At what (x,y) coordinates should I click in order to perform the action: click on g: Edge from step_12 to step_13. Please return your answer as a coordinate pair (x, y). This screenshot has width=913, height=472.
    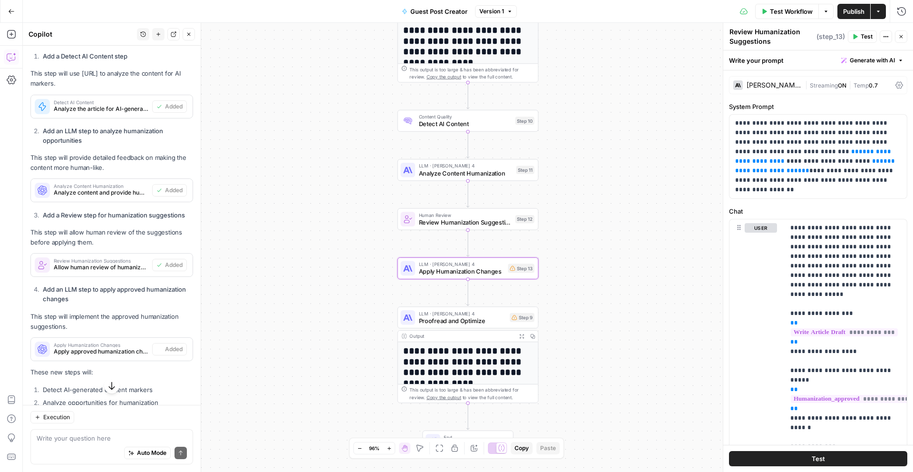
    Looking at the image, I should click on (468, 243).